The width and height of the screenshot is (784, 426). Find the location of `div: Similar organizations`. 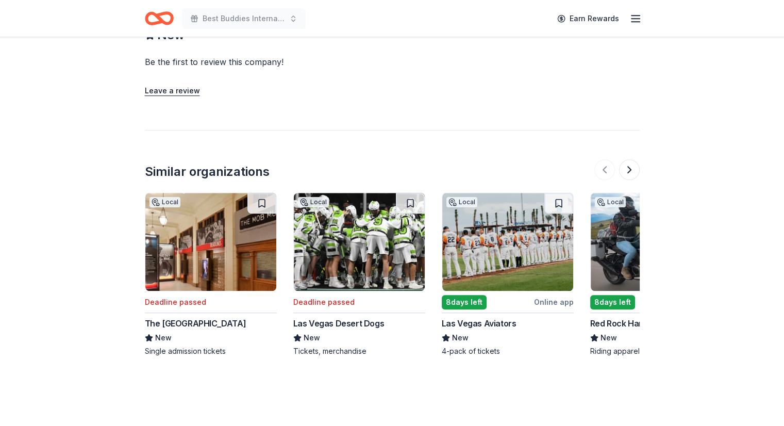

div: Similar organizations is located at coordinates (207, 172).